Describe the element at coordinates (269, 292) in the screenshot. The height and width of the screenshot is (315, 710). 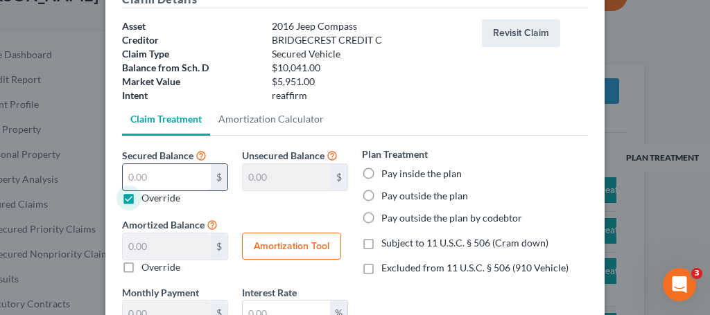
I see `label: Interest Rate` at that location.